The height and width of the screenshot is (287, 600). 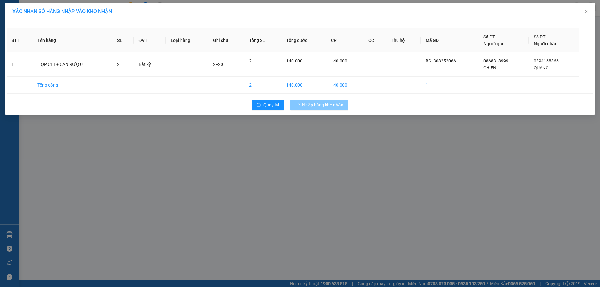 I want to click on th: CR, so click(x=345, y=40).